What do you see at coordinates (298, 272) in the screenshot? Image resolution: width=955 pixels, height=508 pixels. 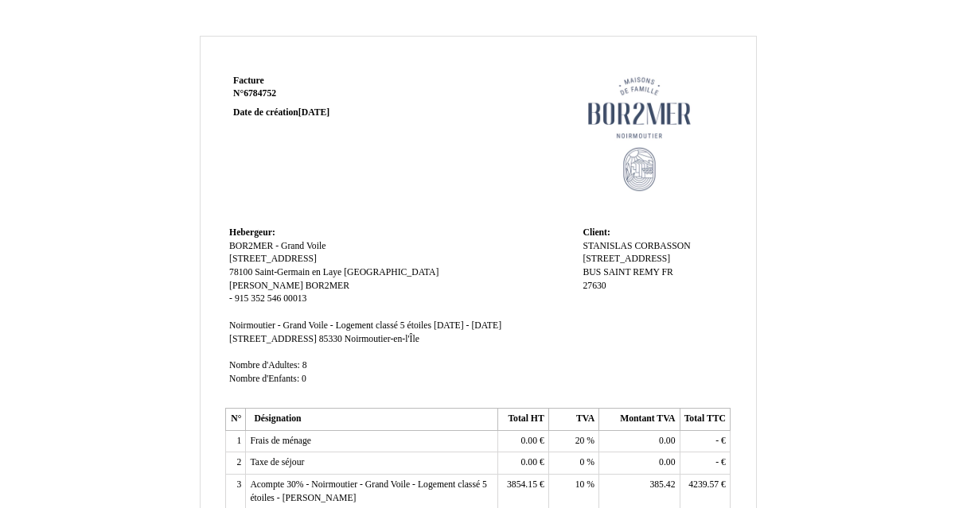 I see `span: Saint-Germain en Laye` at bounding box center [298, 272].